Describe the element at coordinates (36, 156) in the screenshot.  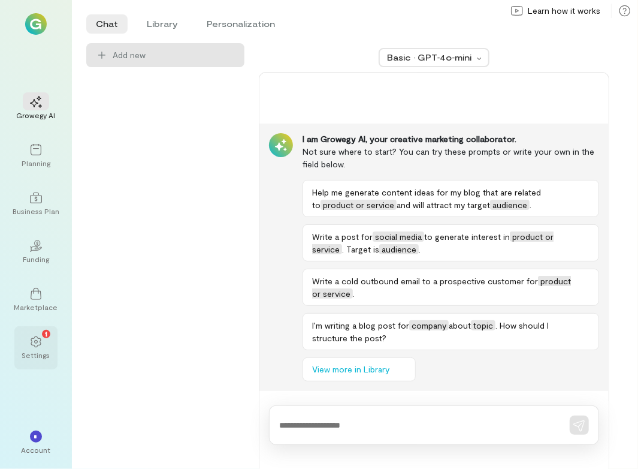
I see `a: Planning` at that location.